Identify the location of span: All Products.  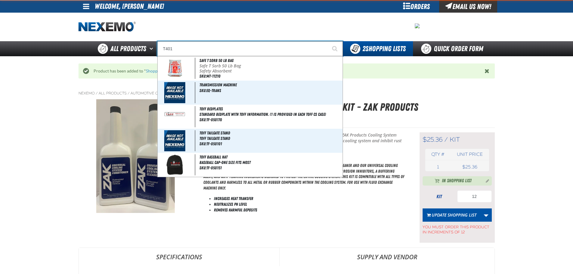
(128, 49).